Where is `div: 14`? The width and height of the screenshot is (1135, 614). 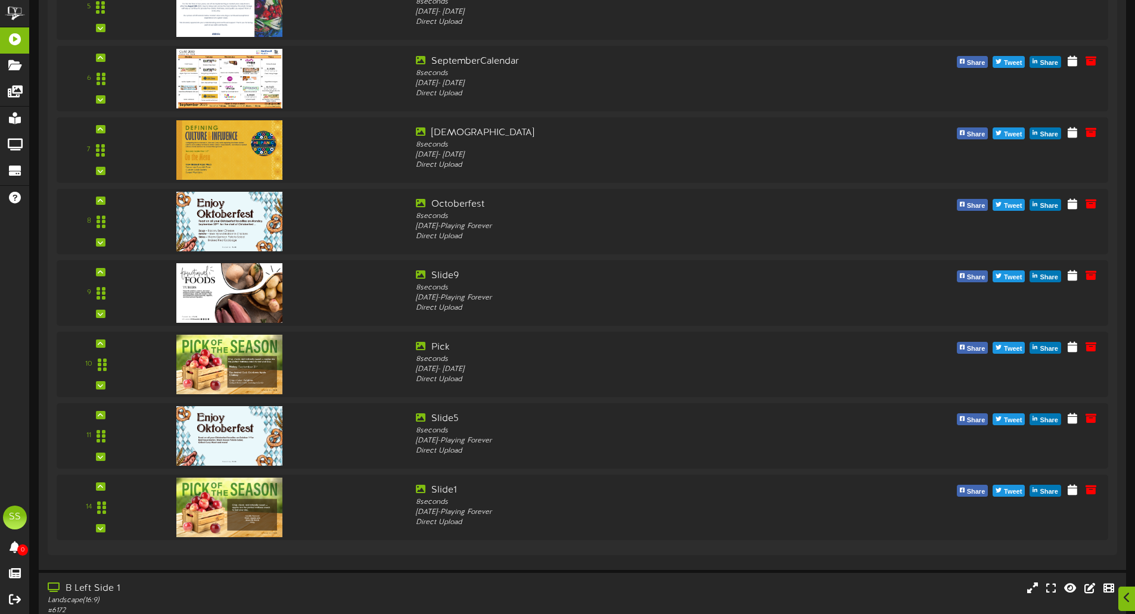
div: 14 is located at coordinates (89, 507).